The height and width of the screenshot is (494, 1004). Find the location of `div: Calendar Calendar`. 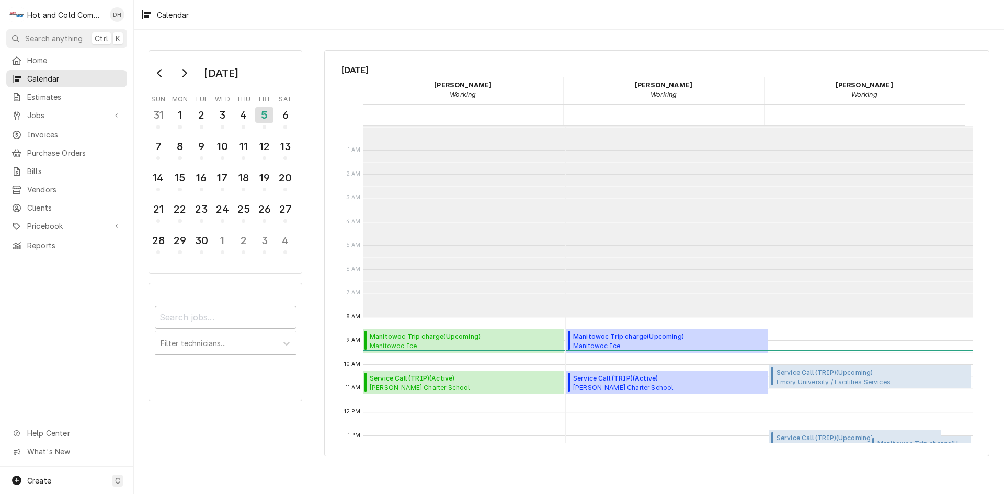

div: Calendar Calendar is located at coordinates (657, 253).